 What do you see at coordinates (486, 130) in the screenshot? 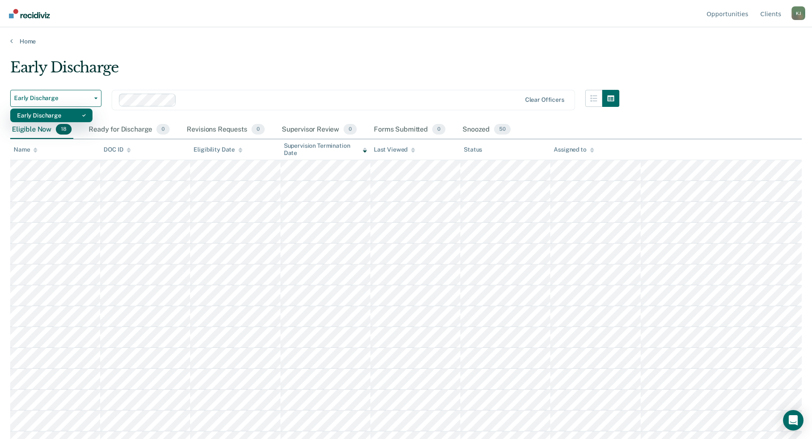
I see `div: Snoozed50` at bounding box center [486, 130].